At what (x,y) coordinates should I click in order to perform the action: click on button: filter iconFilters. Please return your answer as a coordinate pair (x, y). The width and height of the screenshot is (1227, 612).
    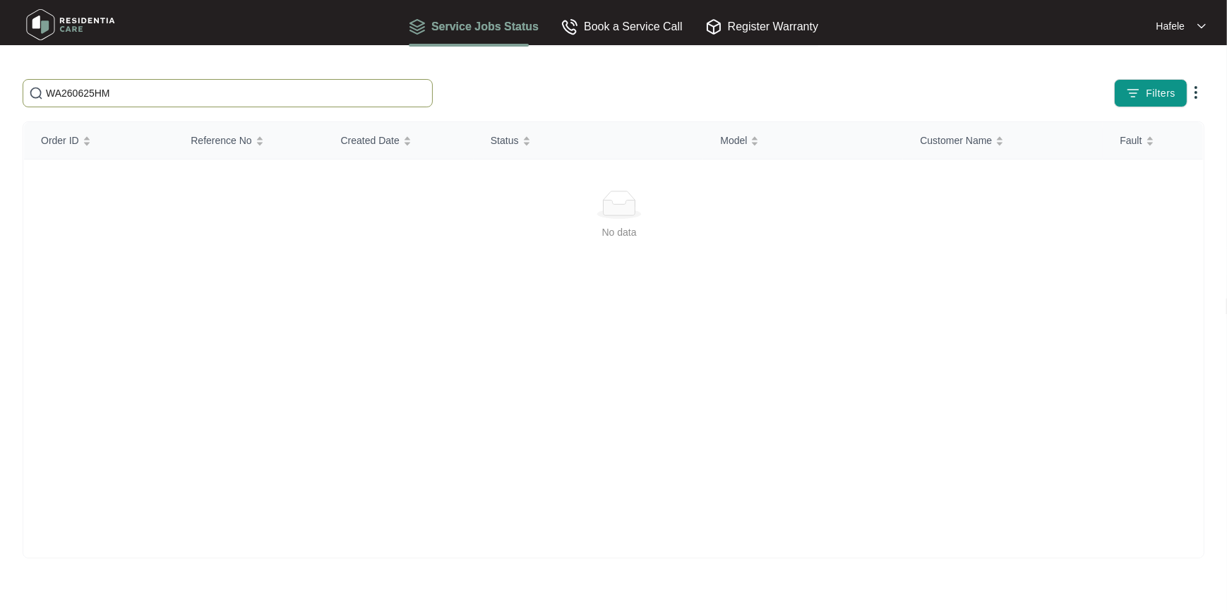
    Looking at the image, I should click on (1151, 93).